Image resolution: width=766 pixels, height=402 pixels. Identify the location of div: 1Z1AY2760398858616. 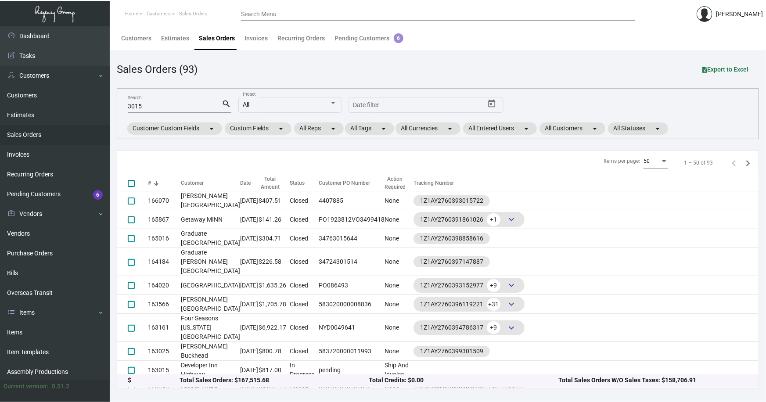
(452, 238).